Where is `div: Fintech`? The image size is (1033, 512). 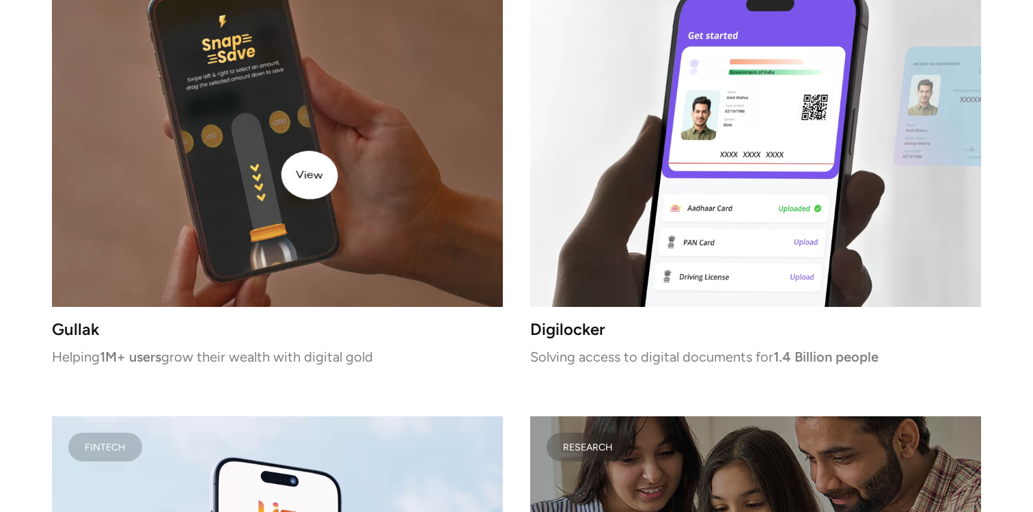 div: Fintech is located at coordinates (105, 447).